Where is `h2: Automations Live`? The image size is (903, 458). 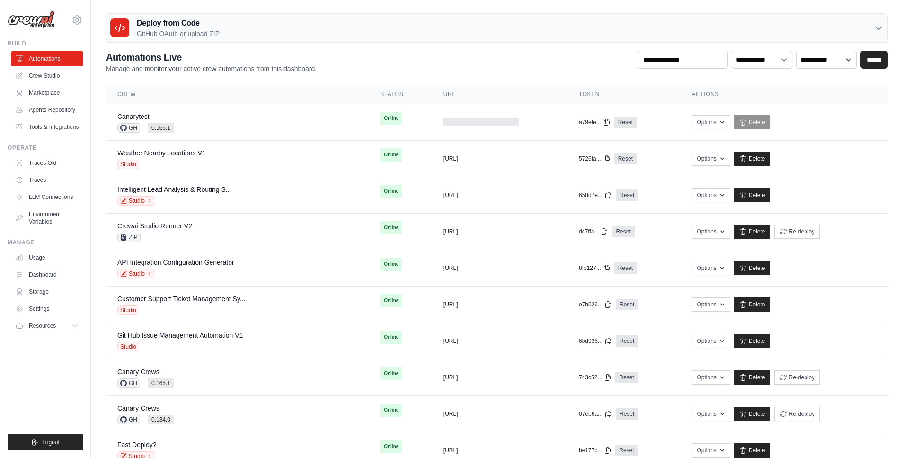 h2: Automations Live is located at coordinates (211, 57).